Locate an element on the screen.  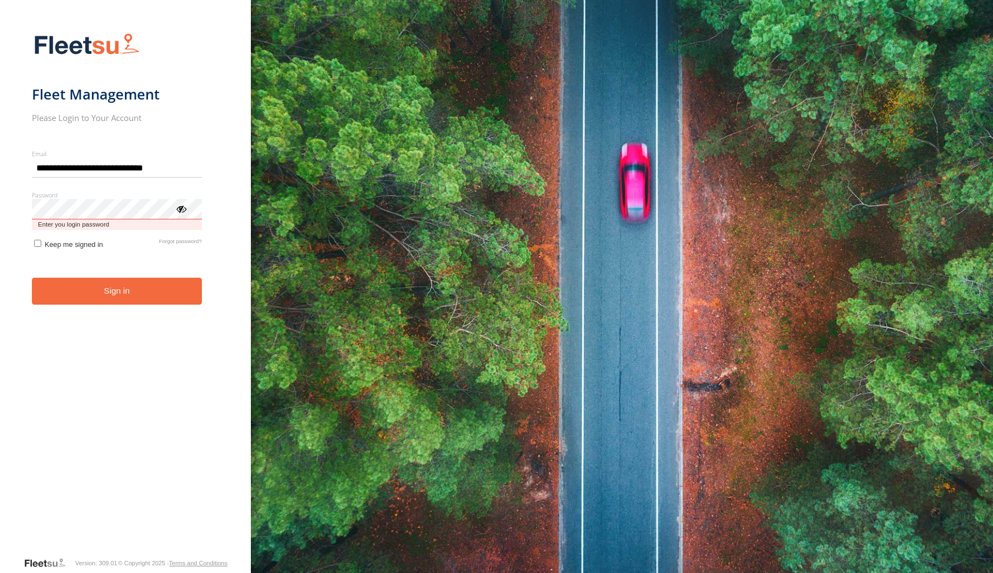
form: main is located at coordinates (125, 292).